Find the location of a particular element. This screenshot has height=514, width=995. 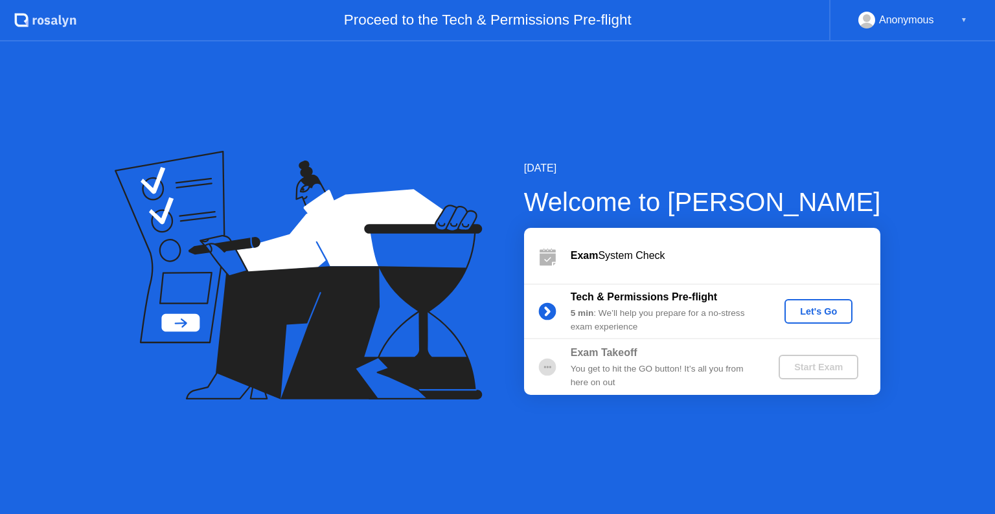

b: 5 min is located at coordinates (582, 313).